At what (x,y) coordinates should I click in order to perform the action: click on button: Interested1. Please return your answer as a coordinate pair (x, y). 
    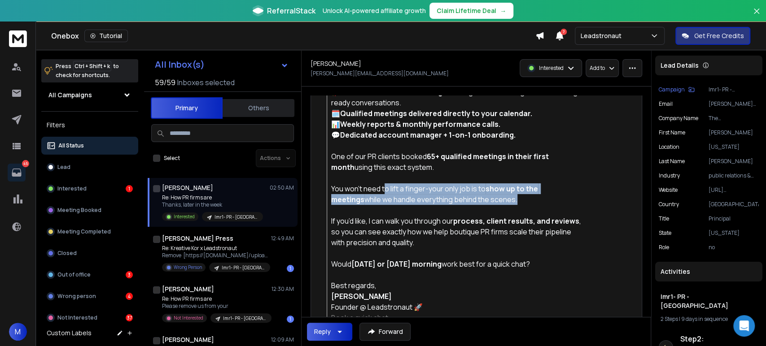
    Looking at the image, I should click on (90, 189).